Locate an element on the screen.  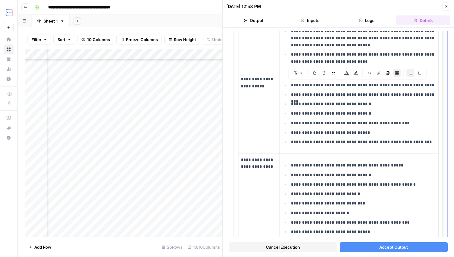
span: Sort is located at coordinates (61, 40).